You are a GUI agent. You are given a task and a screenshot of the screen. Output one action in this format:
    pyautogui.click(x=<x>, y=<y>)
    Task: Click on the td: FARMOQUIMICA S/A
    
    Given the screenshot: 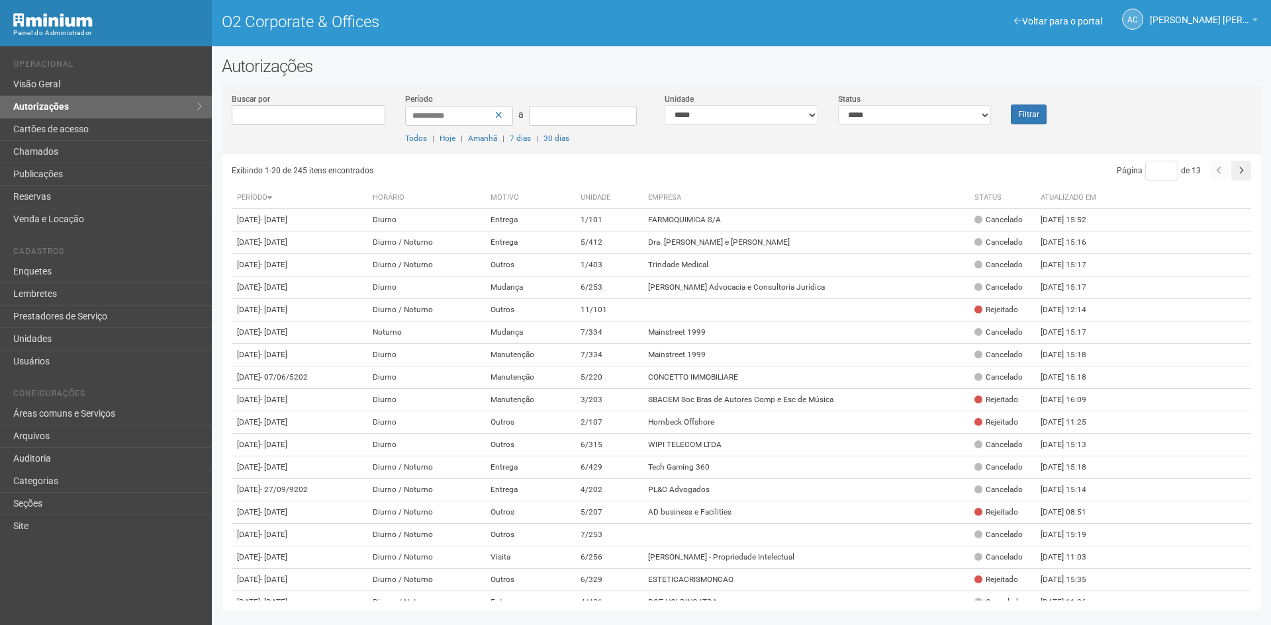 What is the action you would take?
    pyautogui.click(x=805, y=220)
    